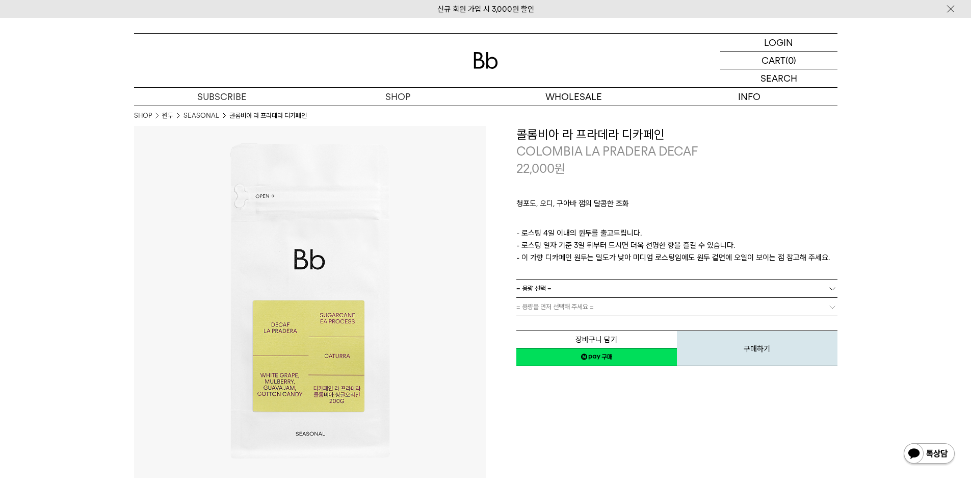 This screenshot has width=971, height=482. What do you see at coordinates (677, 245) in the screenshot?
I see `p: - 로스팅 4일 이내의 원두를 출고드립니다. - 로스팅 일자 기준 3일 뒤부터 드시면 더욱 선명한 향을 즐길 수 있습니다. - 이 가향 디카페인 원두는 밀도가 낮아 미디엄 로...` at bounding box center [677, 245].